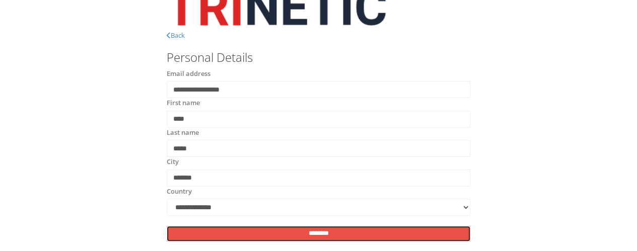 Image resolution: width=637 pixels, height=251 pixels. I want to click on label: First name, so click(183, 103).